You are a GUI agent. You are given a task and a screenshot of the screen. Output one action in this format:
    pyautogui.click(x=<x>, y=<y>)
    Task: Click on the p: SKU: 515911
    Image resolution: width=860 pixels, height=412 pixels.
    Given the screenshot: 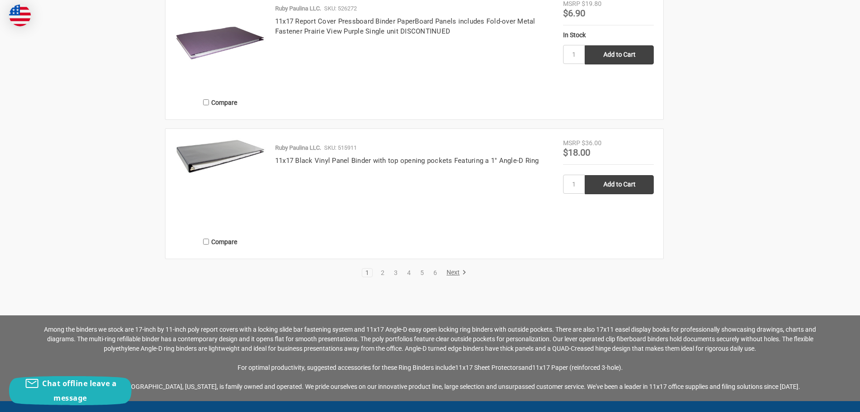 What is the action you would take?
    pyautogui.click(x=340, y=148)
    